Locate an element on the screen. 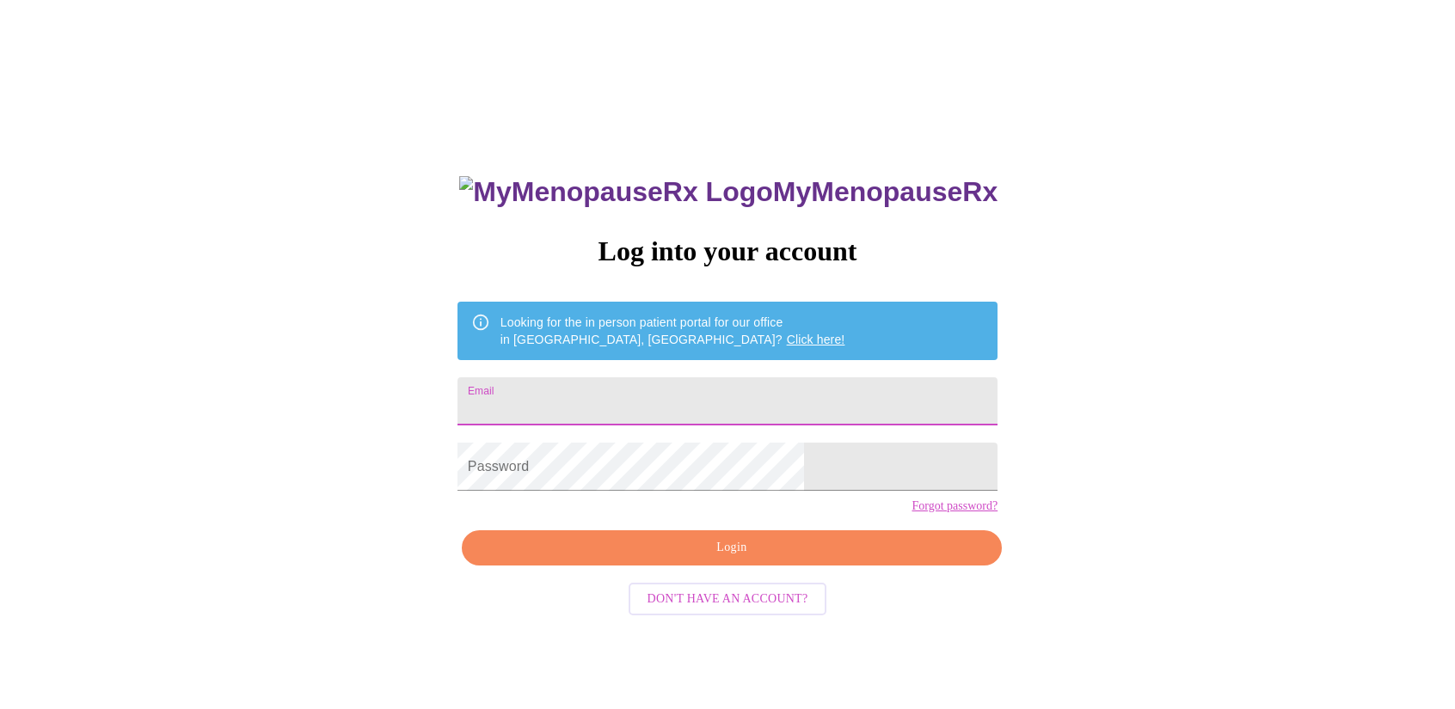 The width and height of the screenshot is (1455, 709). button: Login is located at coordinates (732, 548).